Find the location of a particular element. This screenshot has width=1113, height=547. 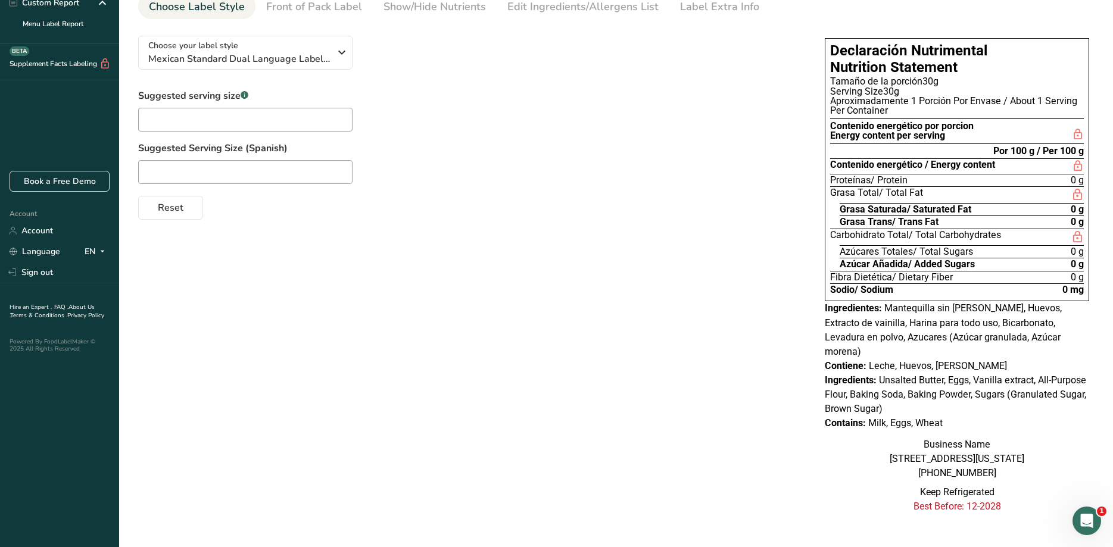

span: Mexican Standard Dual Language Label (Spanish/English) is located at coordinates (239, 59).